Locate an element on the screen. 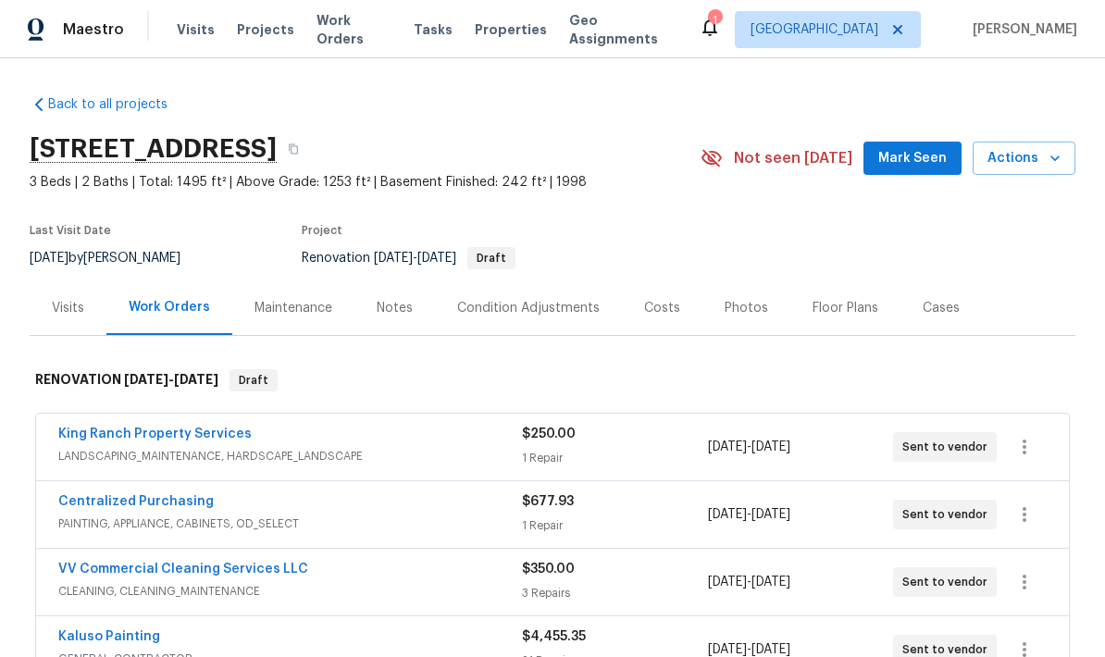 This screenshot has width=1105, height=657. div: Work Orders is located at coordinates (169, 307).